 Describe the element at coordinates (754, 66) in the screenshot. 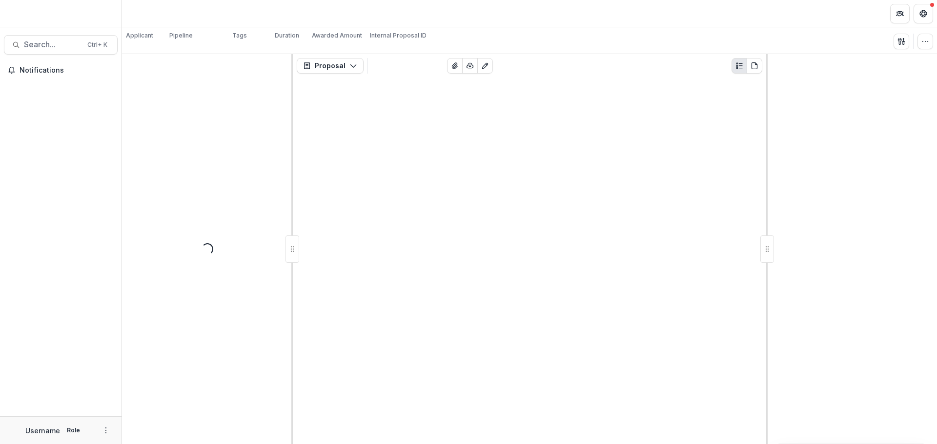

I see `button: PDF view` at that location.